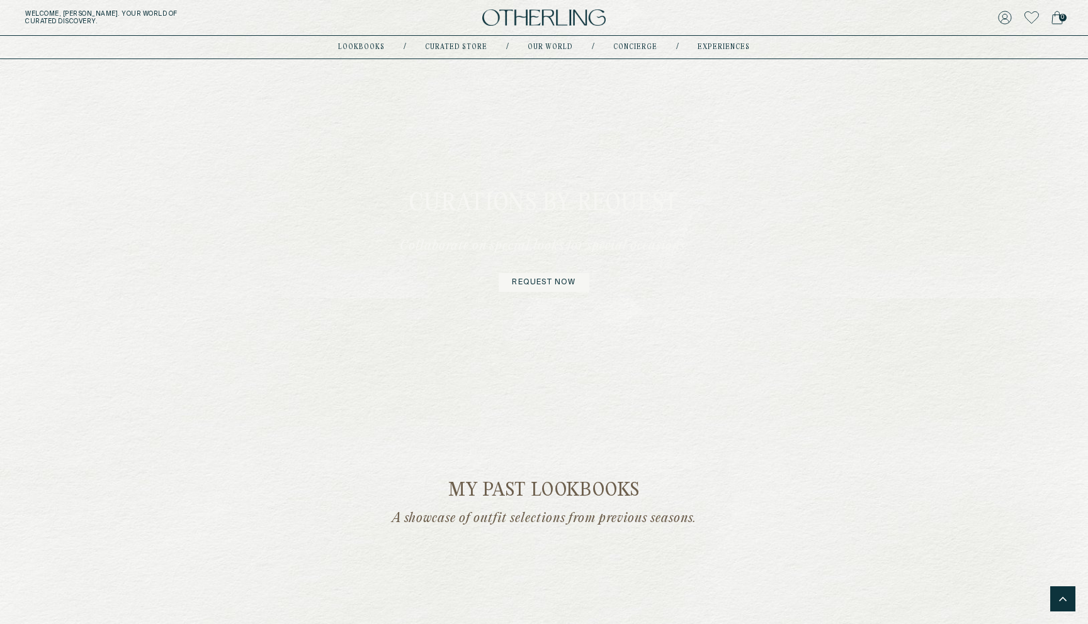 This screenshot has height=624, width=1088. What do you see at coordinates (544, 18) in the screenshot?
I see `img: logo` at bounding box center [544, 18].